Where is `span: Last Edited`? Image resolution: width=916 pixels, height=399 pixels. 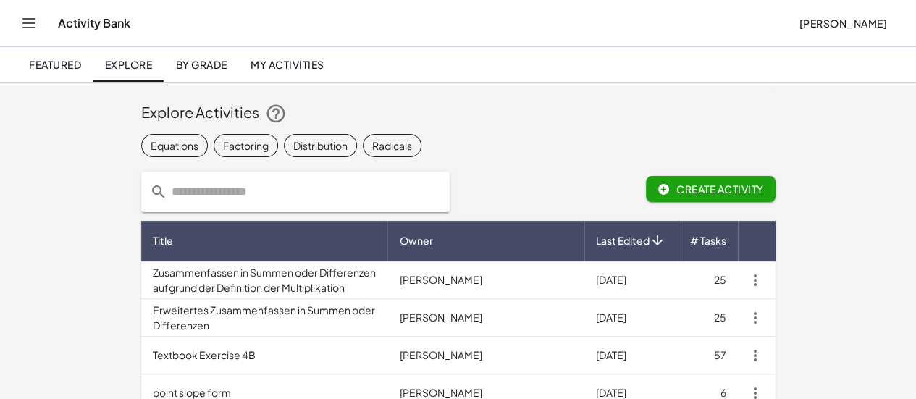 span: Last Edited is located at coordinates (623, 241).